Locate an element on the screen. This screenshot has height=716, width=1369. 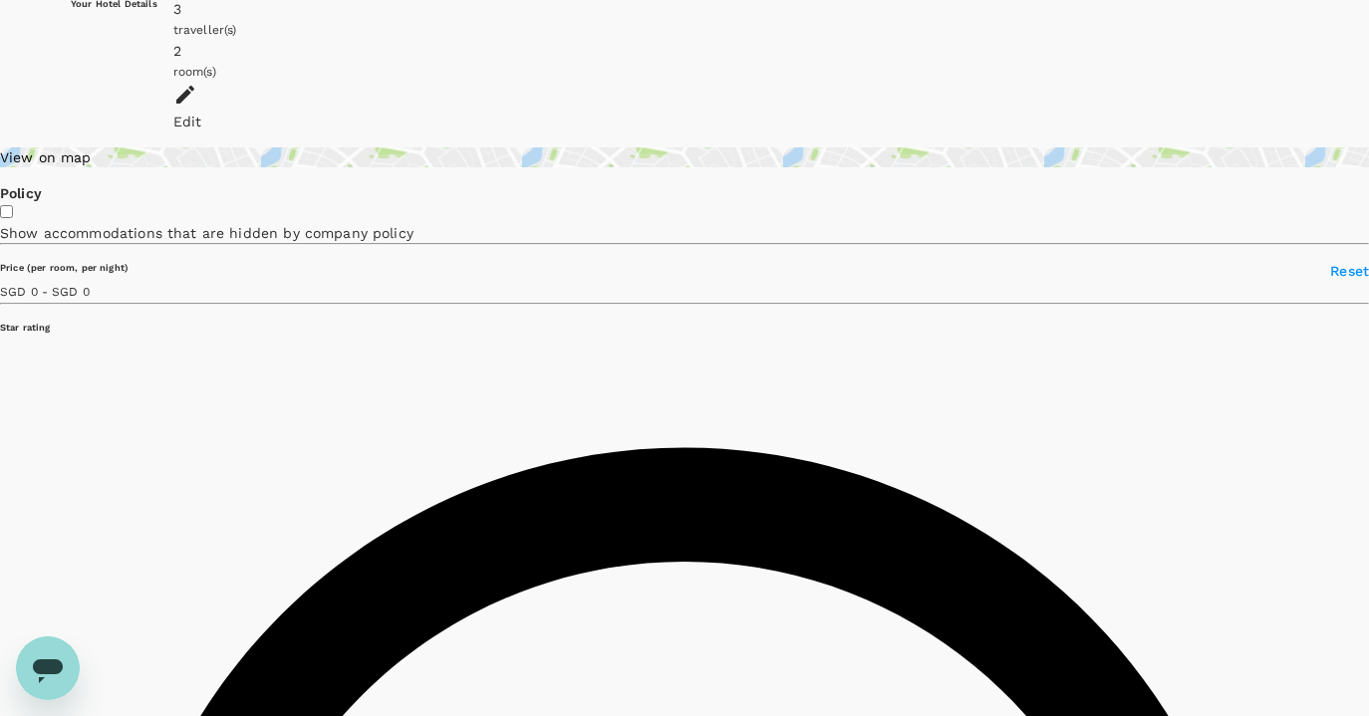
span: room(s) is located at coordinates (194, 72).